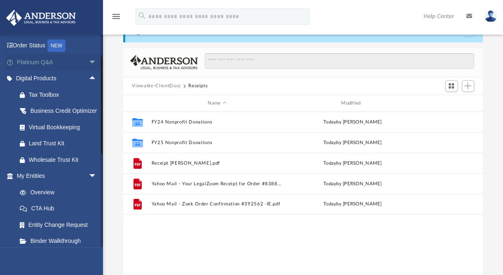 This screenshot has width=503, height=275. Describe the element at coordinates (60, 127) in the screenshot. I see `a: Virtual Bookkeeping` at that location.